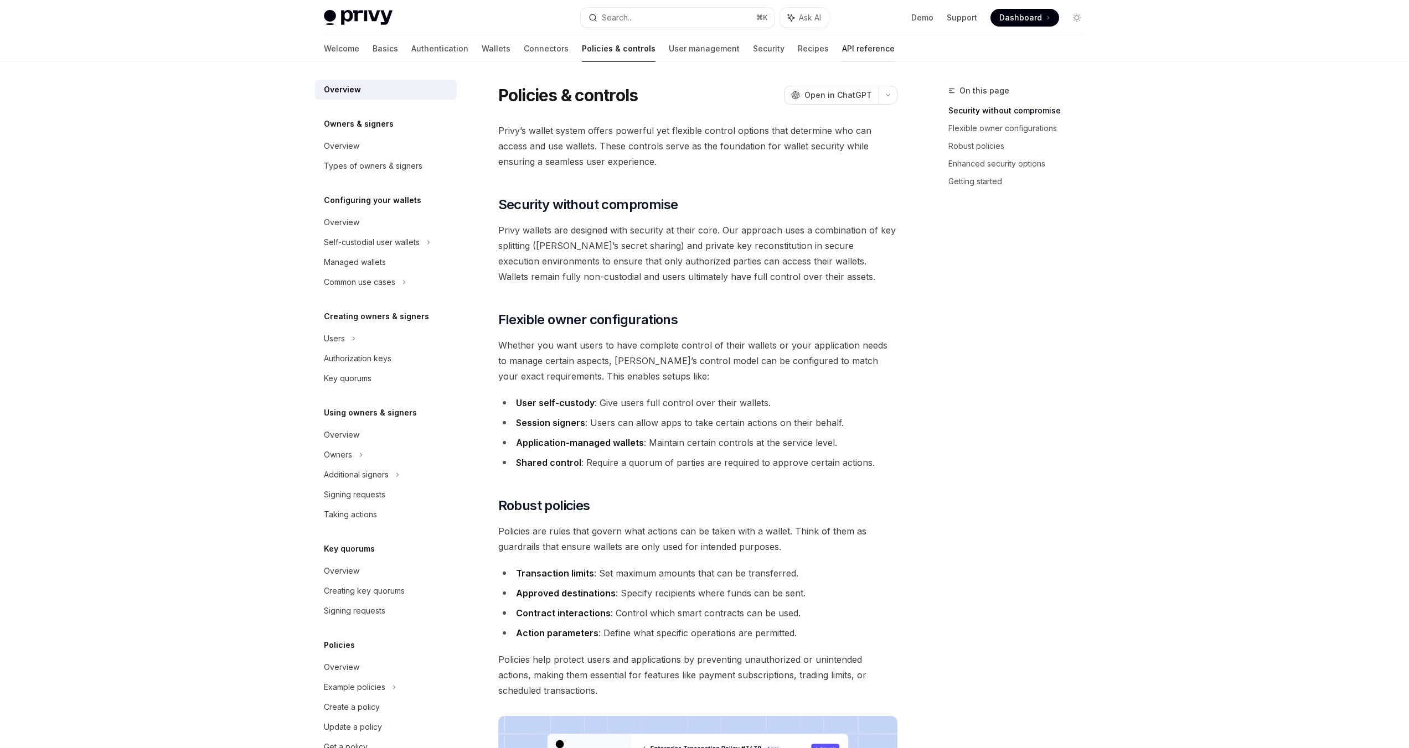  Describe the element at coordinates (1025, 18) in the screenshot. I see `a: Dashboard` at that location.